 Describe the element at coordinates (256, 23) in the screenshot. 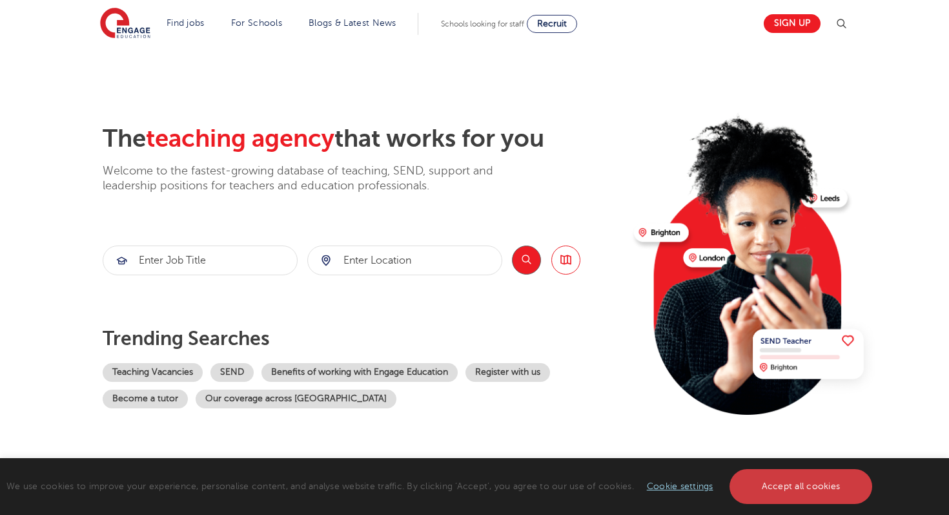

I see `a: For Schools` at that location.